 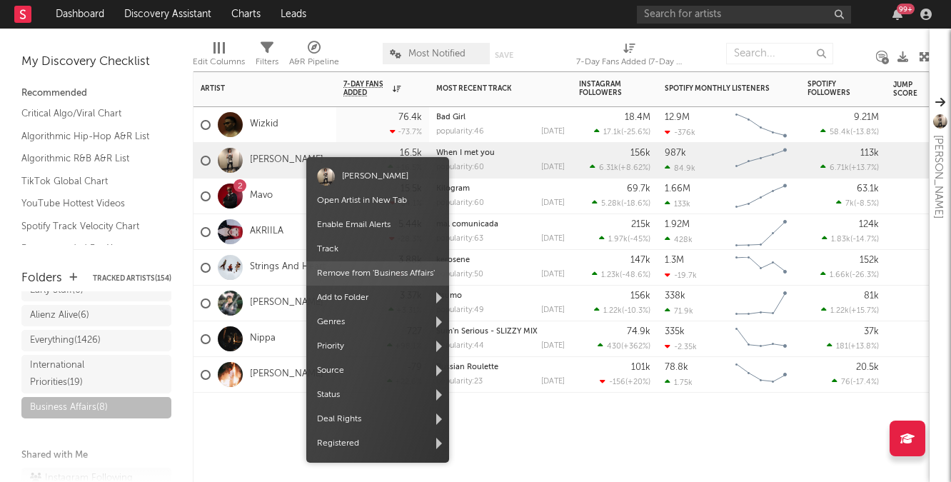 I want to click on span: Track, so click(x=378, y=249).